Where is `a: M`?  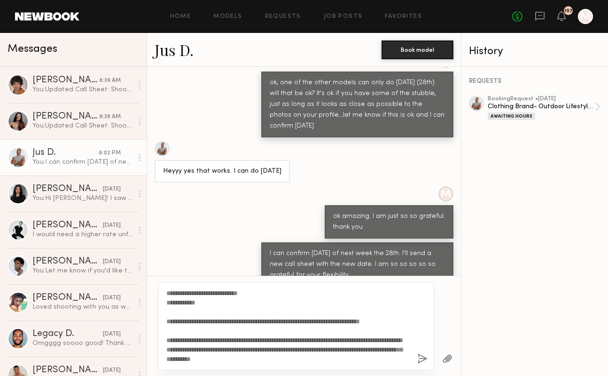
a: M is located at coordinates (586, 16).